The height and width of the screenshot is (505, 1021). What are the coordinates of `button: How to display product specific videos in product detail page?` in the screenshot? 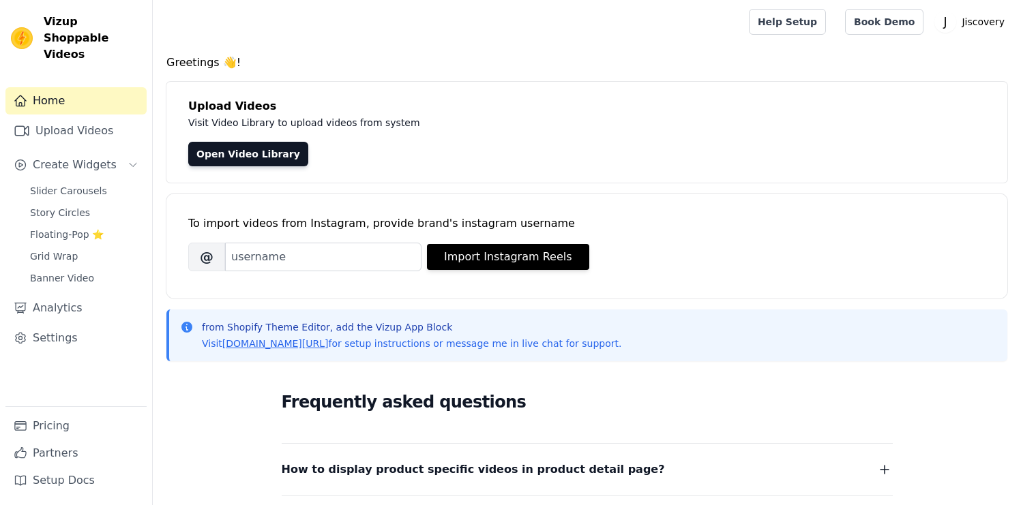 It's located at (587, 470).